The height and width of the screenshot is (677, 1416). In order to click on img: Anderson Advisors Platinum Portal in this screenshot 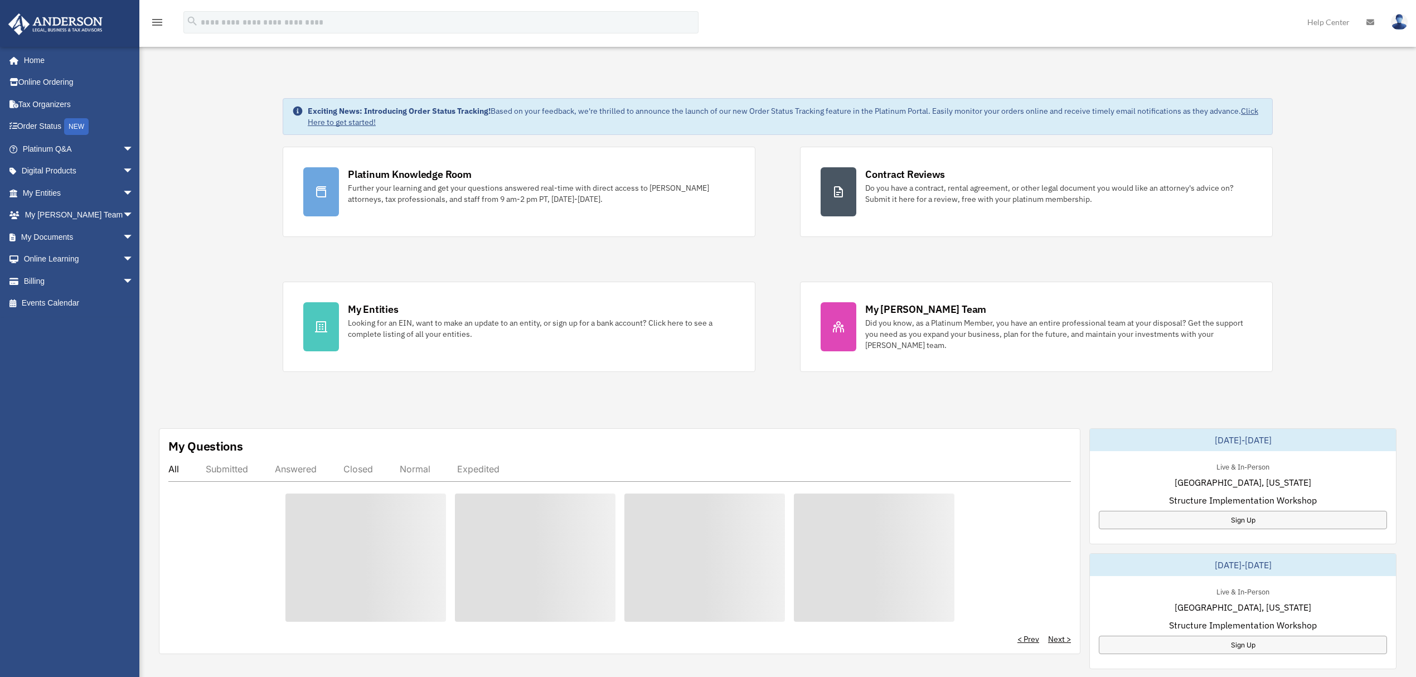, I will do `click(55, 24)`.